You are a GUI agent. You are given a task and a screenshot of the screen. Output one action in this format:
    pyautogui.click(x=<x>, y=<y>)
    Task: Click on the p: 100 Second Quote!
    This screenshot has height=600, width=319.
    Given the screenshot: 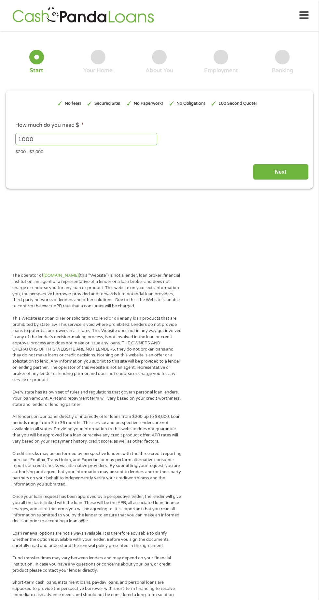 What is the action you would take?
    pyautogui.click(x=238, y=103)
    